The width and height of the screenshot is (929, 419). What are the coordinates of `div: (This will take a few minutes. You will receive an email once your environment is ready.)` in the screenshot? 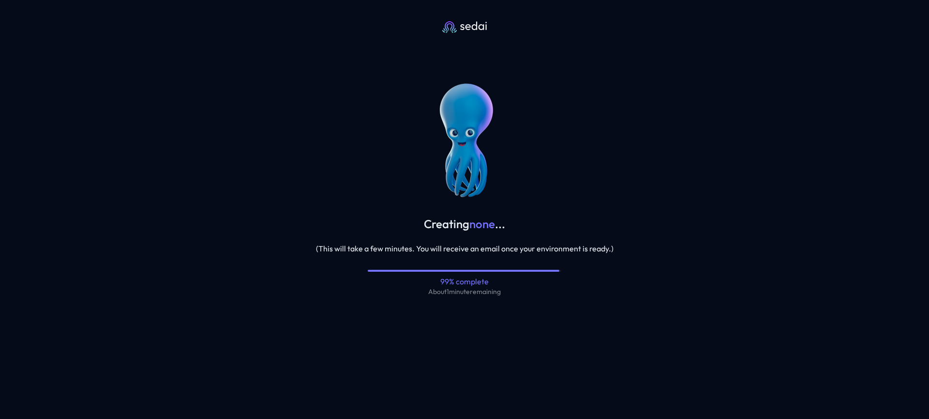 It's located at (465, 248).